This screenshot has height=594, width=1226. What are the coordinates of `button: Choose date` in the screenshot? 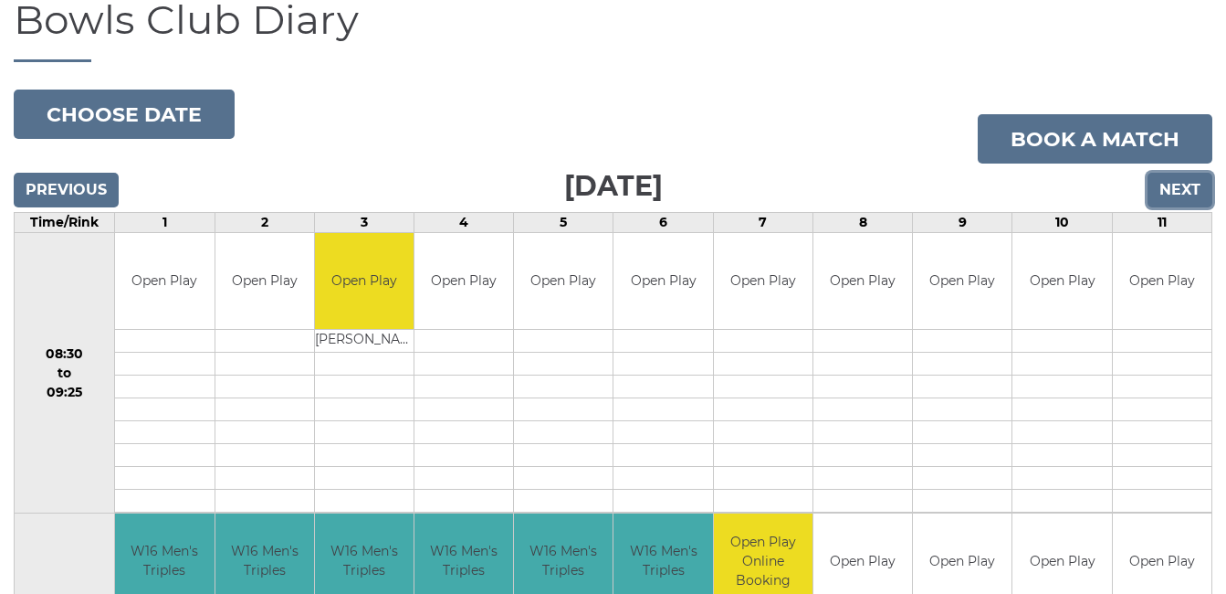 It's located at (124, 114).